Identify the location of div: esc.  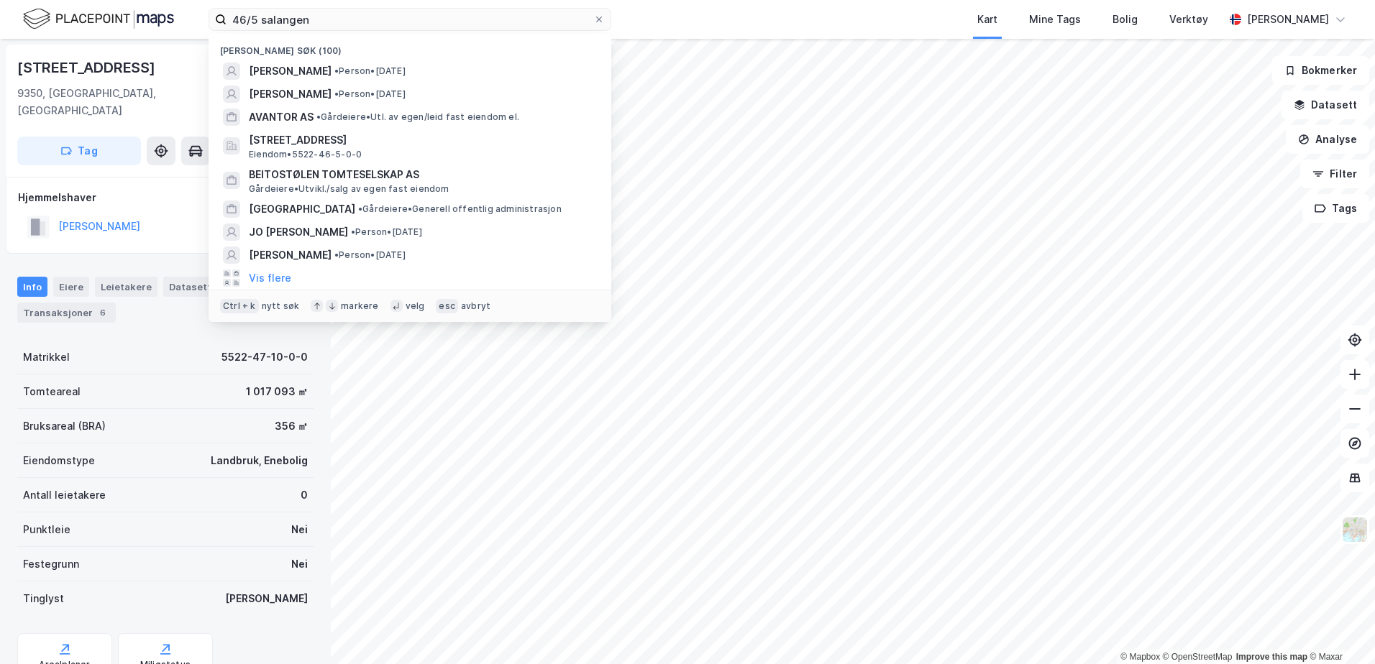
(447, 306).